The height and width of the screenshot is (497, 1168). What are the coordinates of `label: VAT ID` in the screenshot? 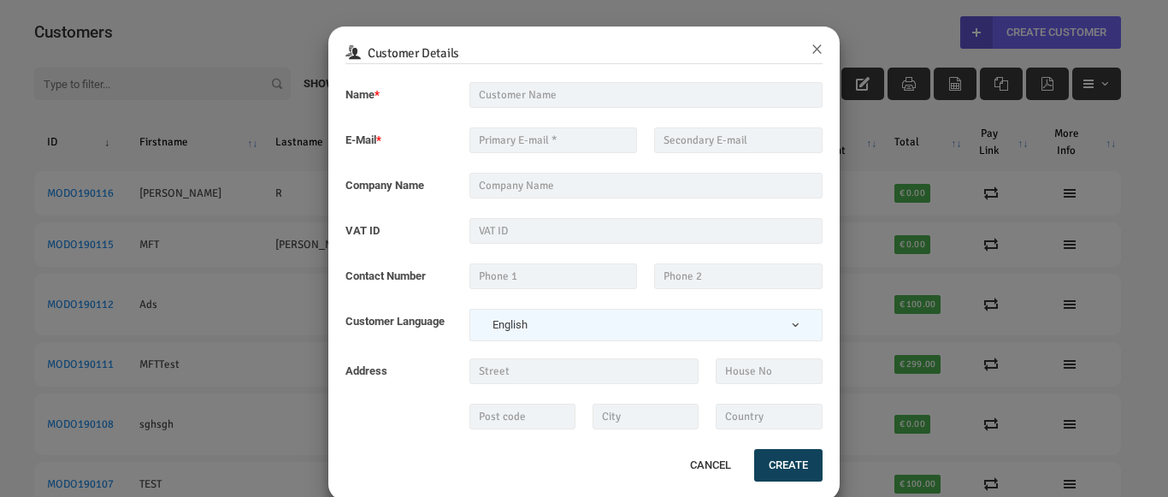 It's located at (398, 232).